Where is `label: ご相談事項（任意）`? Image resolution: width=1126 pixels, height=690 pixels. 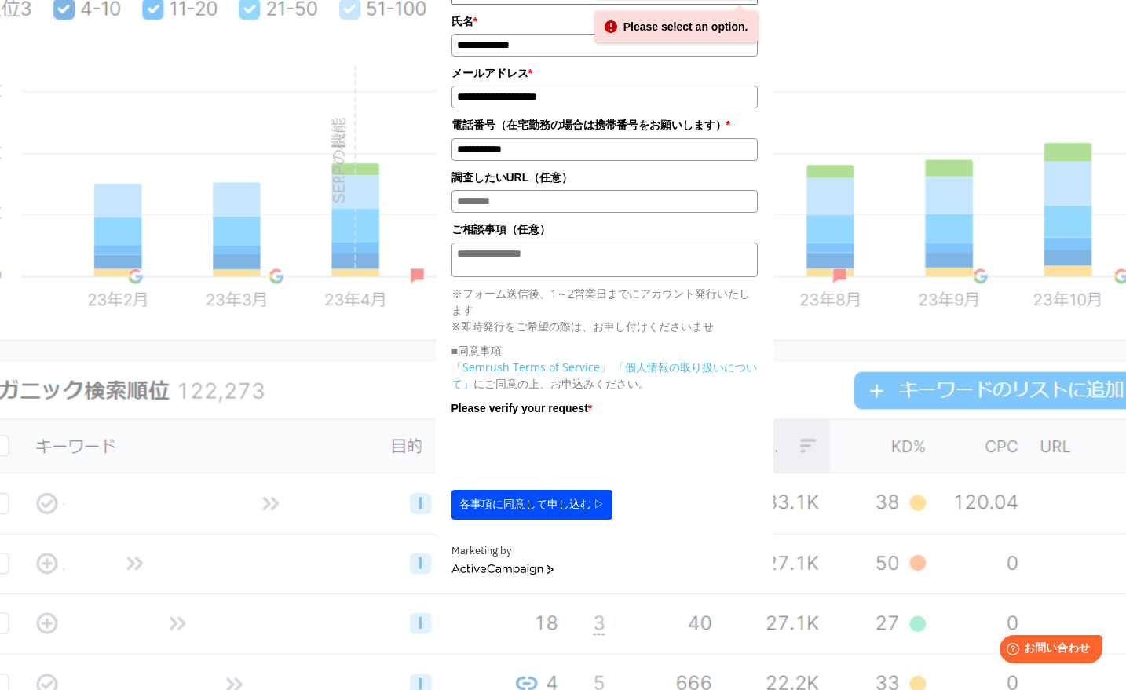 label: ご相談事項（任意） is located at coordinates (604, 229).